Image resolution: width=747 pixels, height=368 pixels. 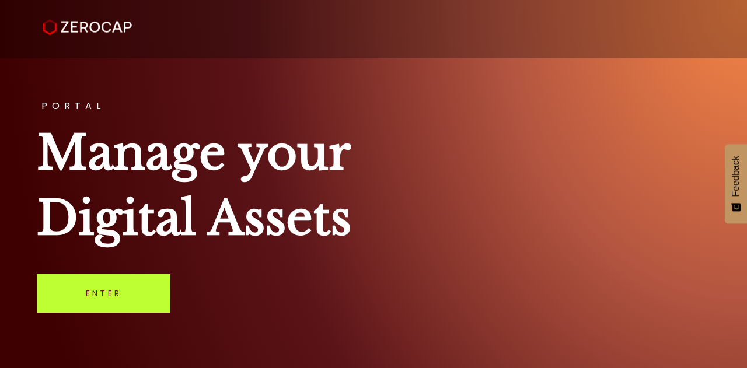 What do you see at coordinates (374, 186) in the screenshot?
I see `h1: Manage your Digital Assets` at bounding box center [374, 186].